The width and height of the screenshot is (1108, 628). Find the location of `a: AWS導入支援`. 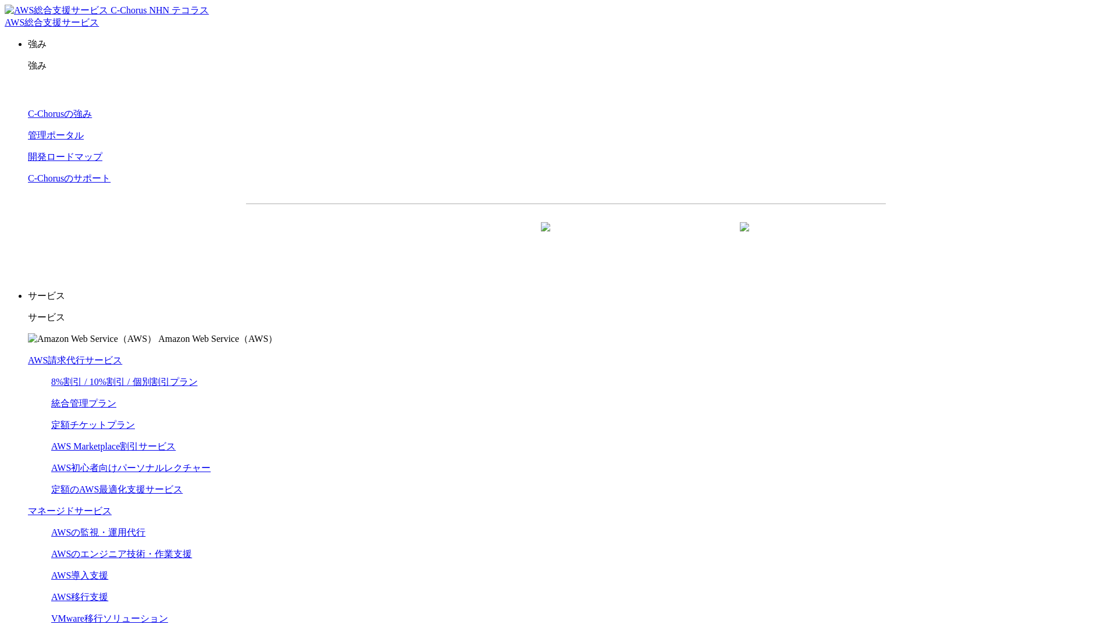

a: AWS導入支援 is located at coordinates (80, 575).